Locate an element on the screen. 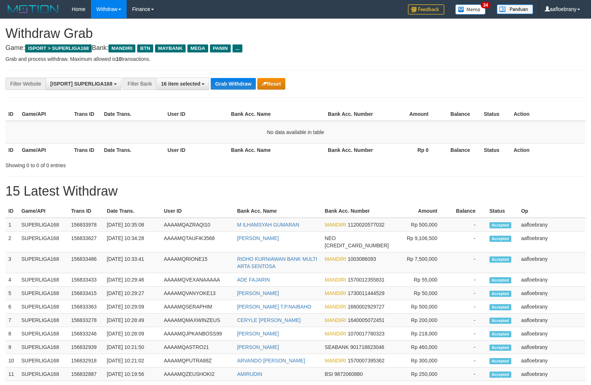 This screenshot has height=385, width=591. span: Copy 9872060880 to clipboard is located at coordinates (349, 374).